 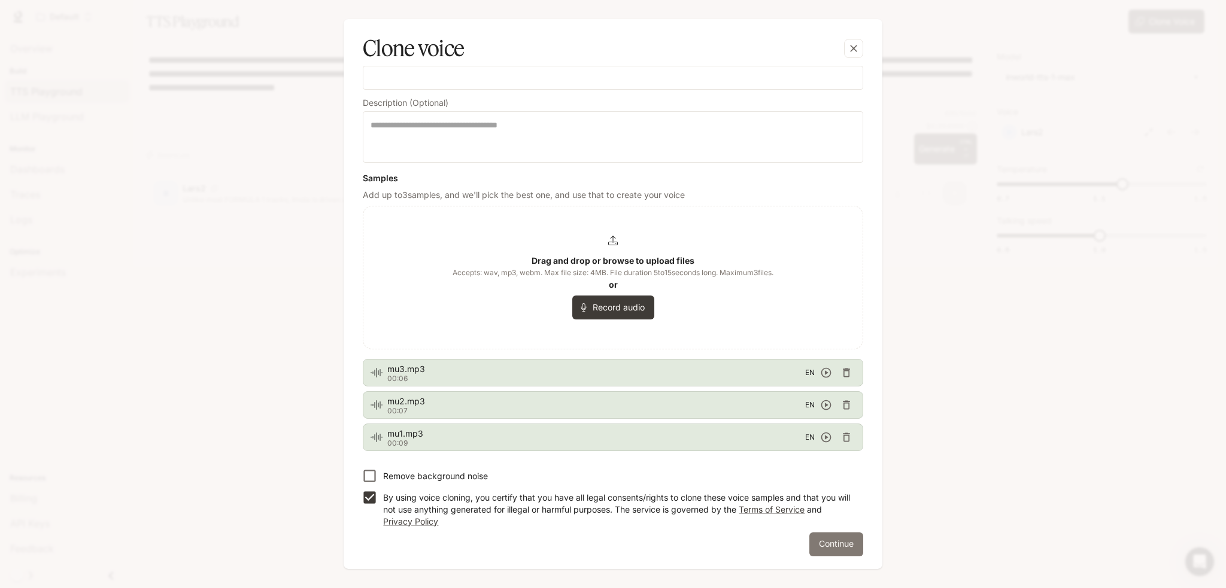 What do you see at coordinates (618, 510) in the screenshot?
I see `p: By using voice cloning, you certify that you have all legal consents/rights to clone these voice ...` at bounding box center [618, 510].